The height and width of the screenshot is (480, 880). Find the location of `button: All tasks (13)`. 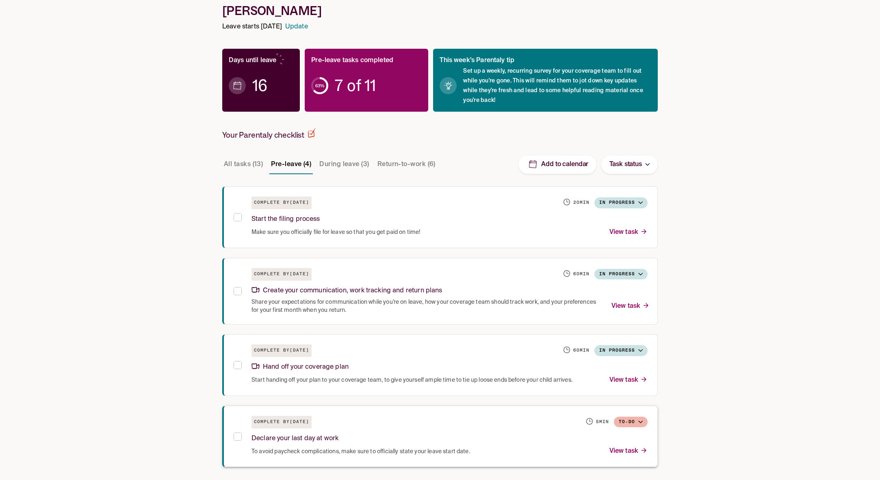

button: All tasks (13) is located at coordinates (243, 165).